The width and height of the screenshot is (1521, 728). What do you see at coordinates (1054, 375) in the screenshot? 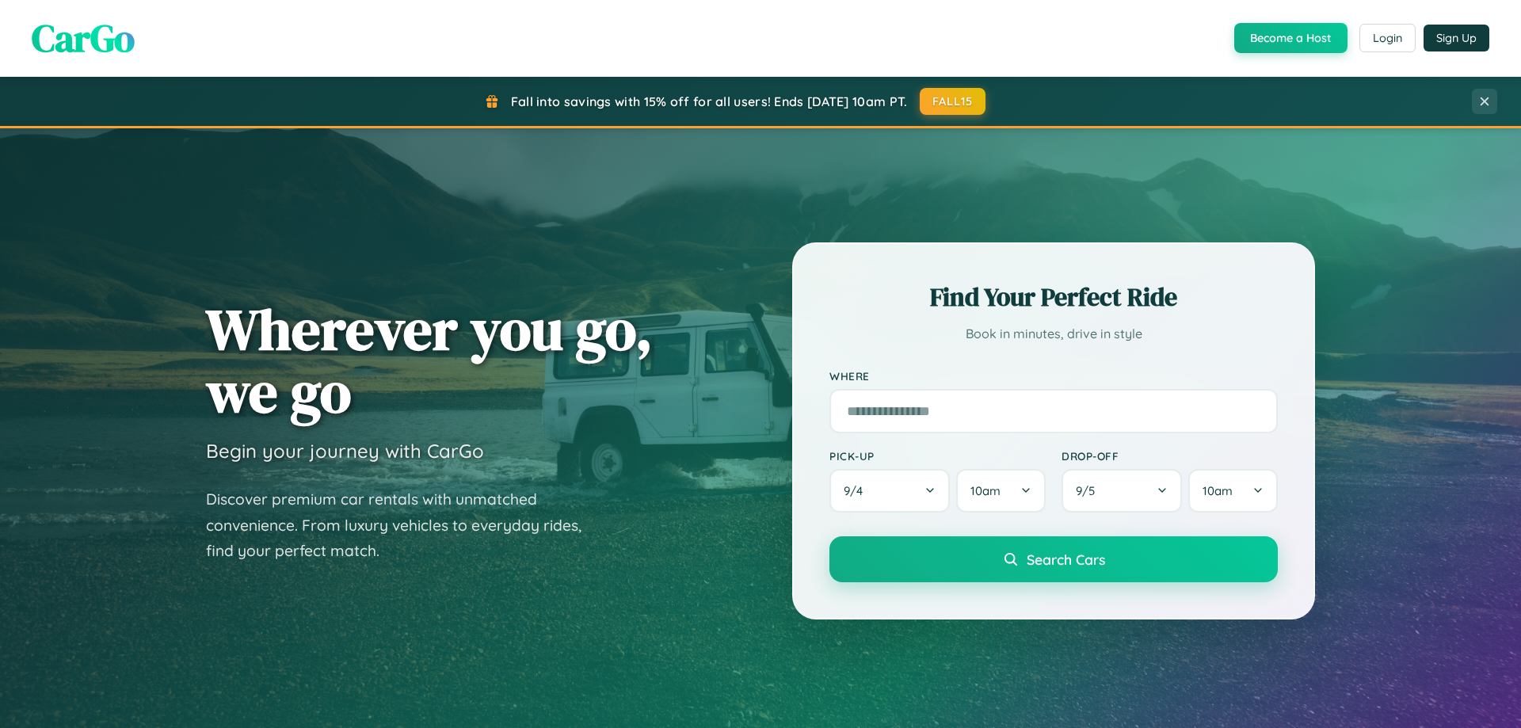
I see `label: Where` at bounding box center [1054, 375].